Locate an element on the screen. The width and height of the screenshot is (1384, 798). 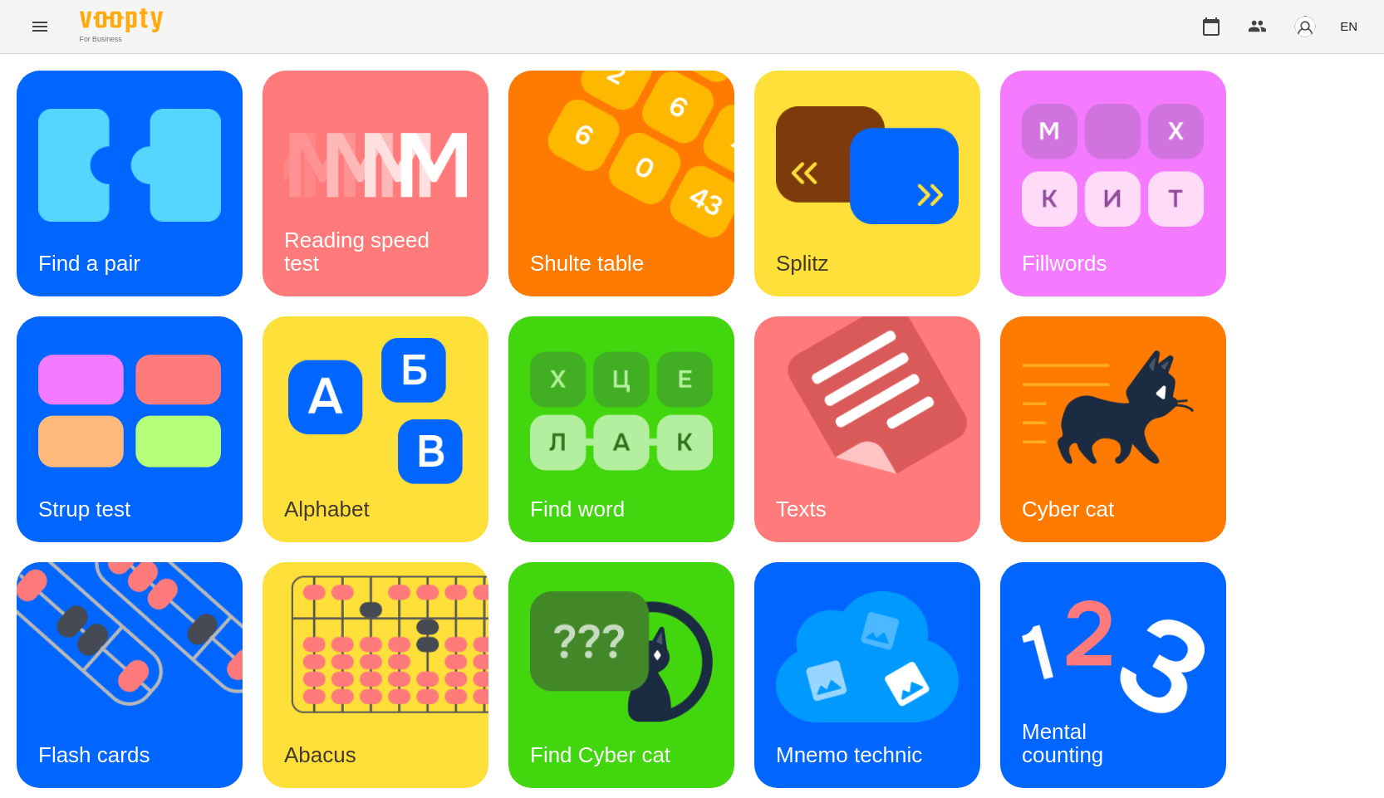
h3: Find a pair is located at coordinates (89, 263).